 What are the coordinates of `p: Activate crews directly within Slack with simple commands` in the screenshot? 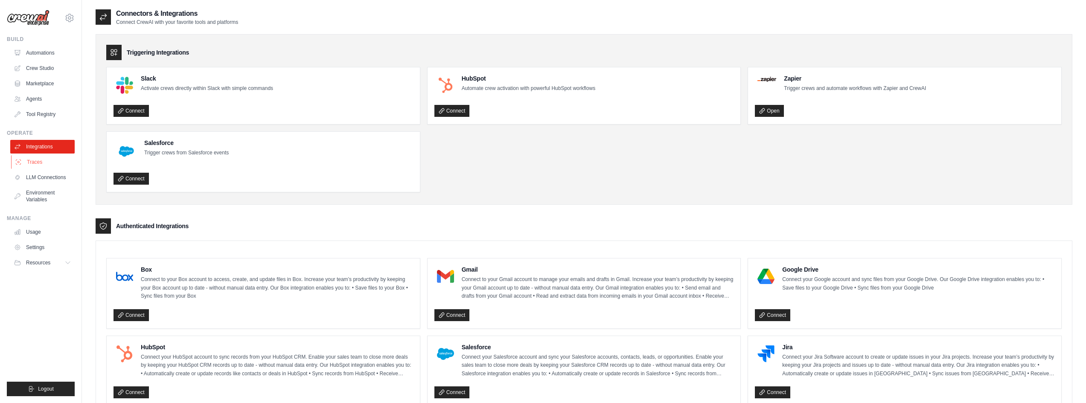 It's located at (207, 89).